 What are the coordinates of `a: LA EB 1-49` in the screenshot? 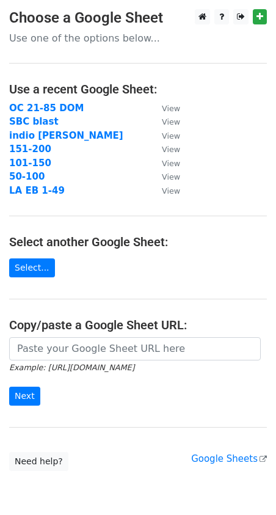 It's located at (37, 191).